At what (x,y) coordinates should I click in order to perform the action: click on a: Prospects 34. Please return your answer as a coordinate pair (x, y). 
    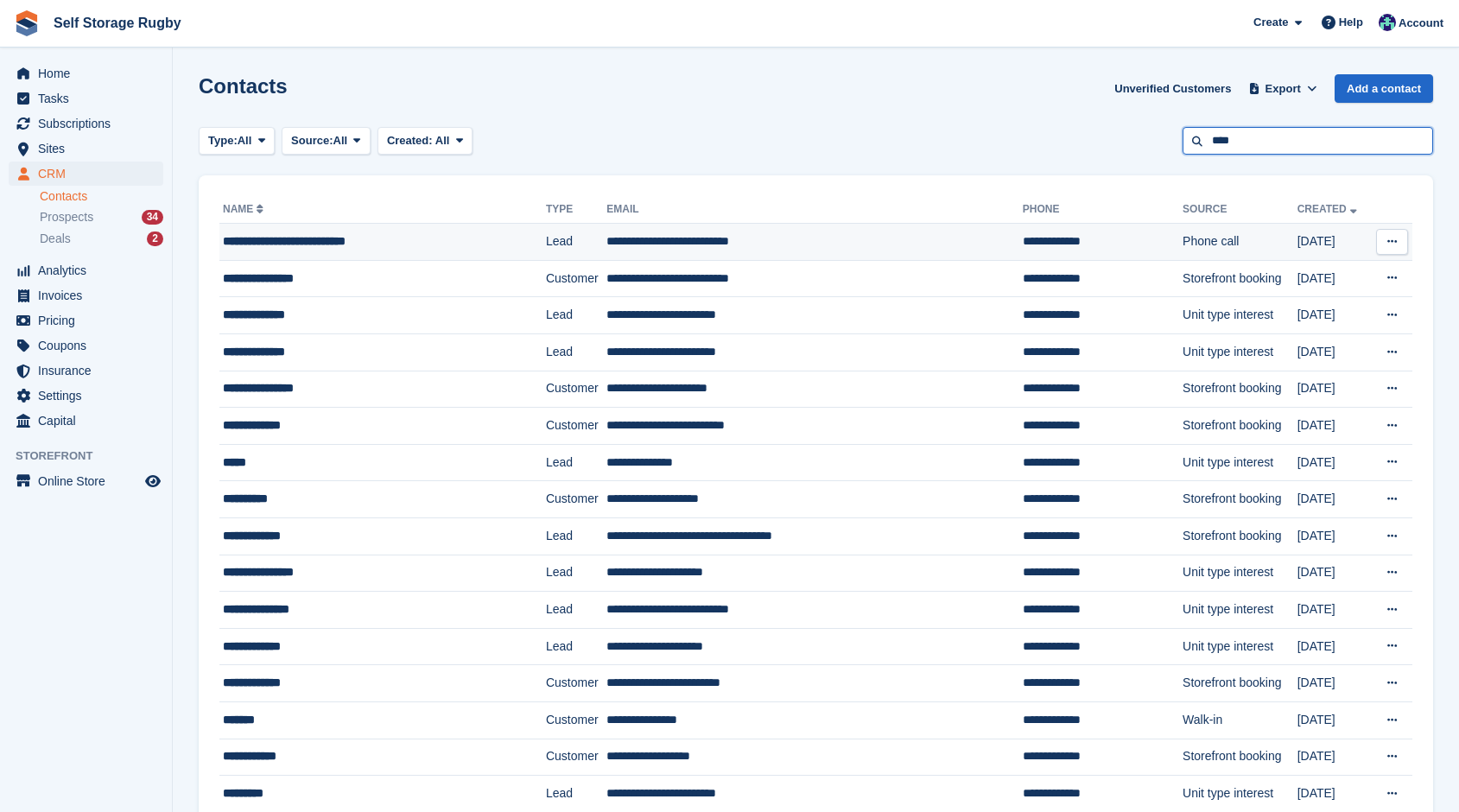
    Looking at the image, I should click on (102, 217).